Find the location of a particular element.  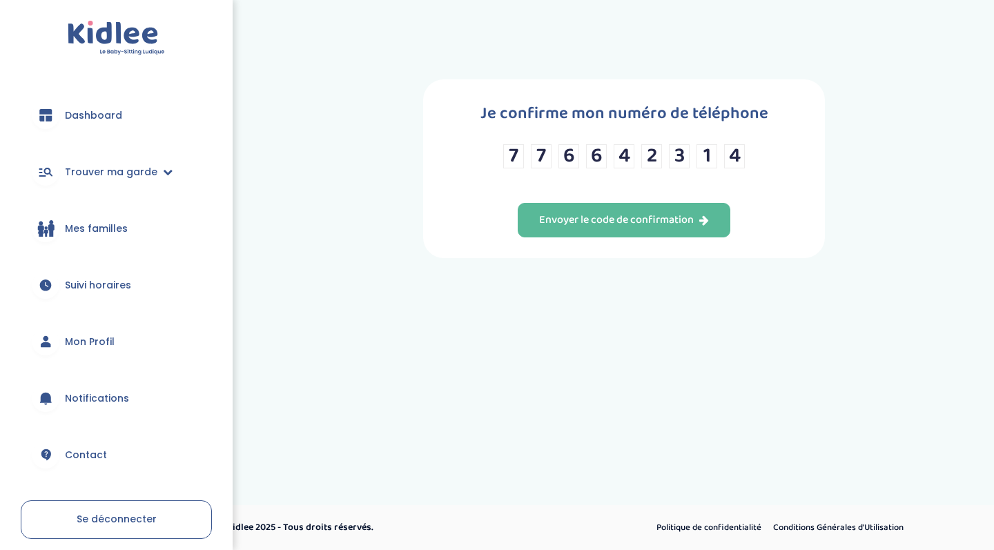

span: Trouver ma garde is located at coordinates (111, 172).